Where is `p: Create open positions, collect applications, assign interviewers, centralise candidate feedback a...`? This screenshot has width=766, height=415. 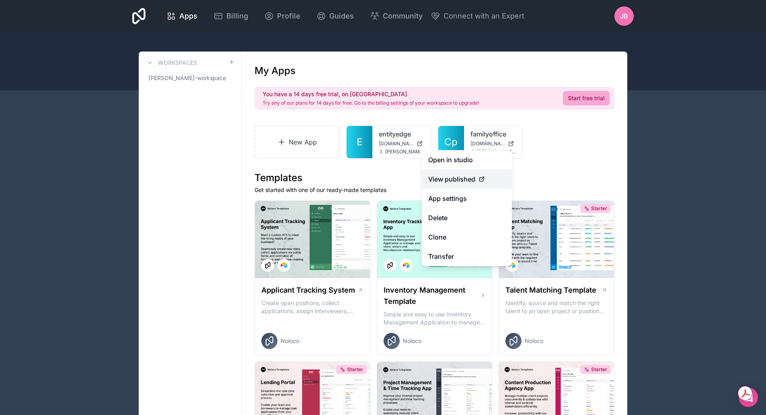 p: Create open positions, collect applications, assign interviewers, centralise candidate feedback a... is located at coordinates (312, 307).